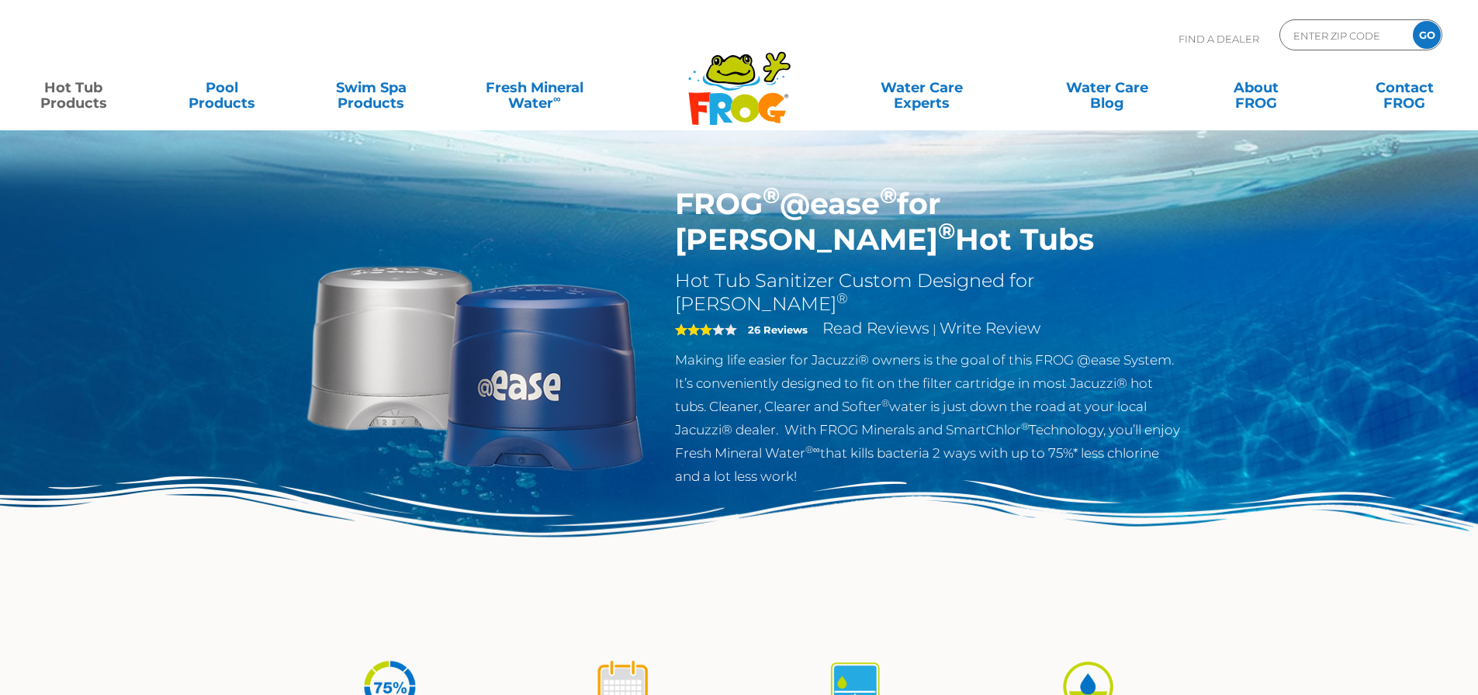  I want to click on a: ContactFROG, so click(1404, 88).